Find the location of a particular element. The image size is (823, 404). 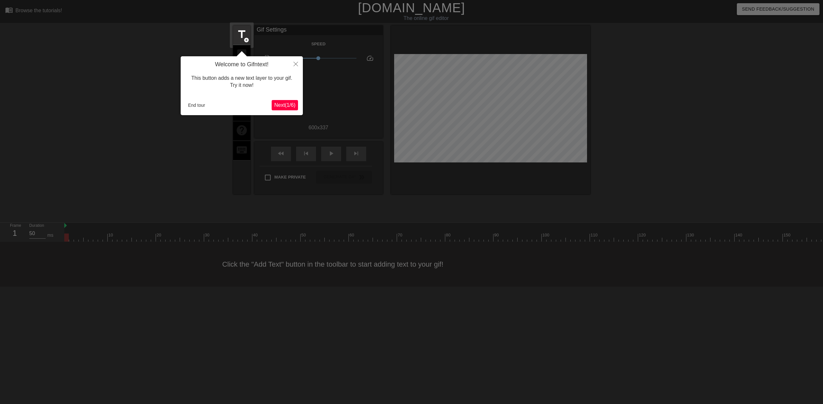

span: Next ( 1 / 6 ) is located at coordinates (285, 105).